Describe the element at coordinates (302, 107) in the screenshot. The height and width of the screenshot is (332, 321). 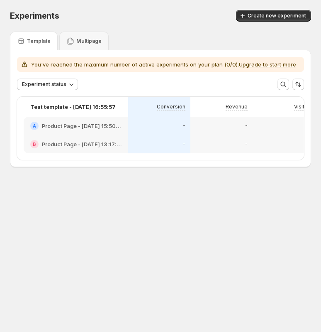
I see `p: Visitor` at that location.